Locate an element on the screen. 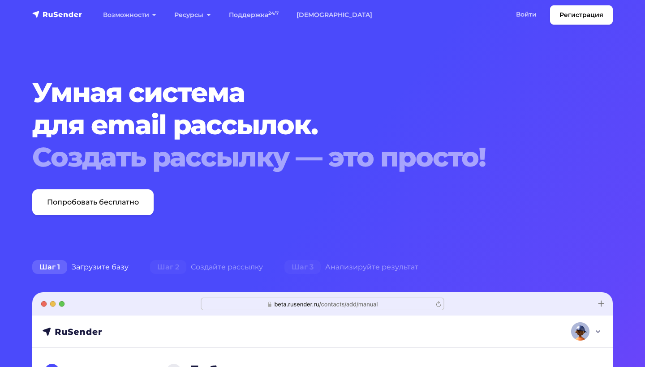 Image resolution: width=645 pixels, height=367 pixels. h1: Умная система для email рассылок. is located at coordinates (298, 125).